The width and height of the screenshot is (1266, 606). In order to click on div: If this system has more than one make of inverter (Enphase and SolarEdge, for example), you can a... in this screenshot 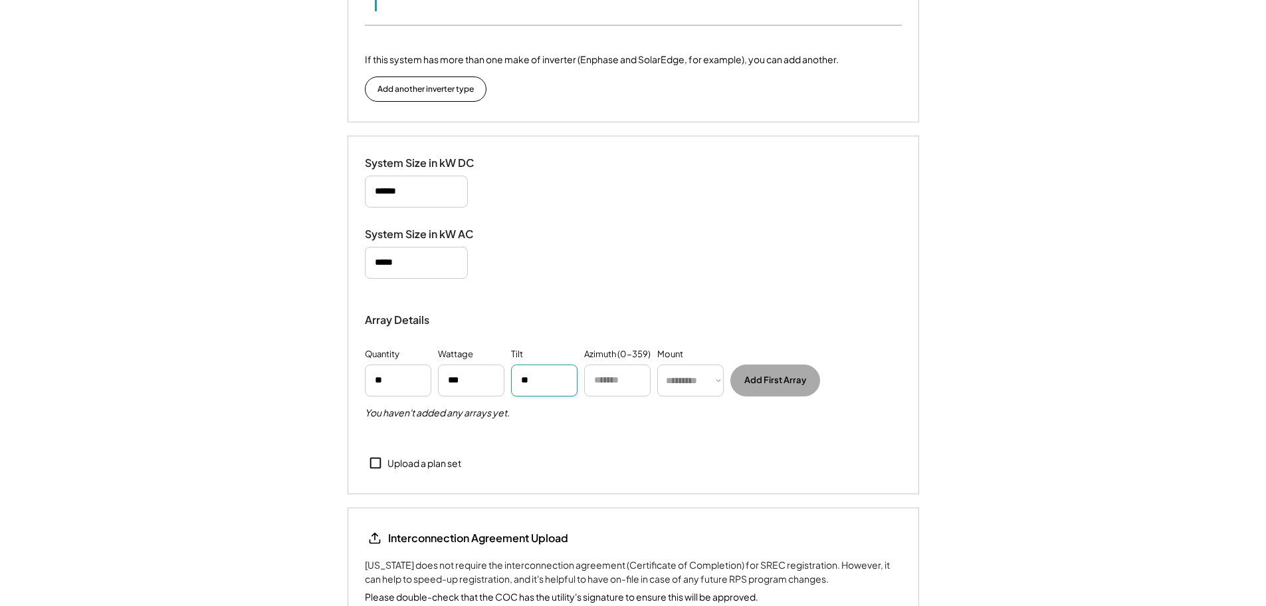, I will do `click(602, 59)`.